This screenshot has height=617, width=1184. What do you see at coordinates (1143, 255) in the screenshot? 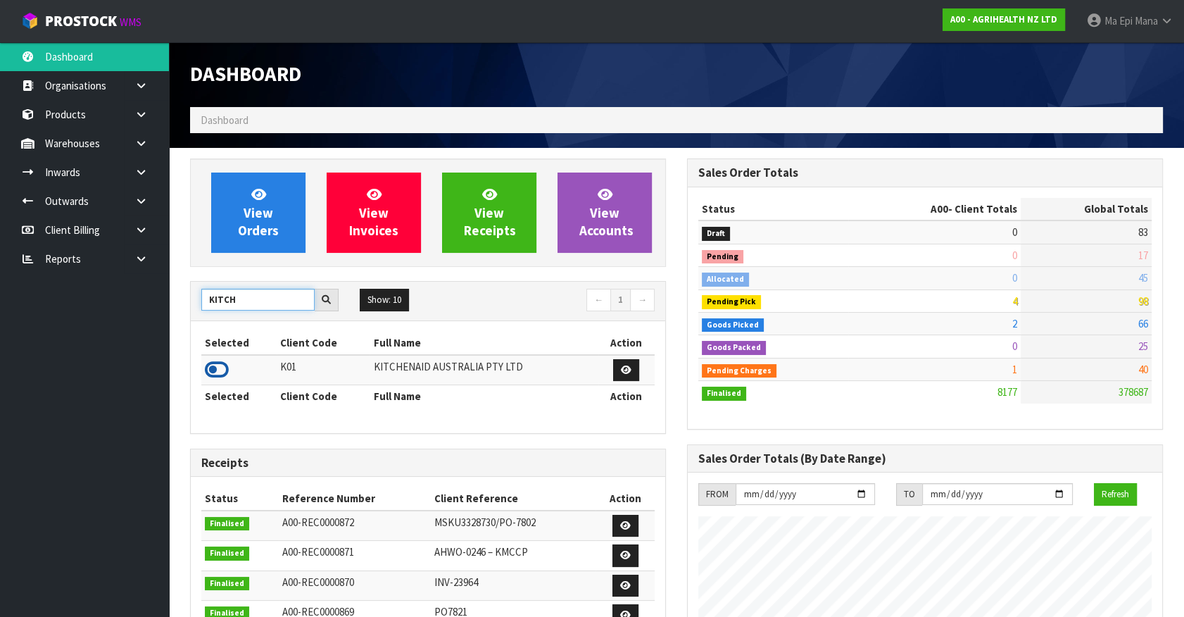
I see `span: 17` at bounding box center [1143, 255].